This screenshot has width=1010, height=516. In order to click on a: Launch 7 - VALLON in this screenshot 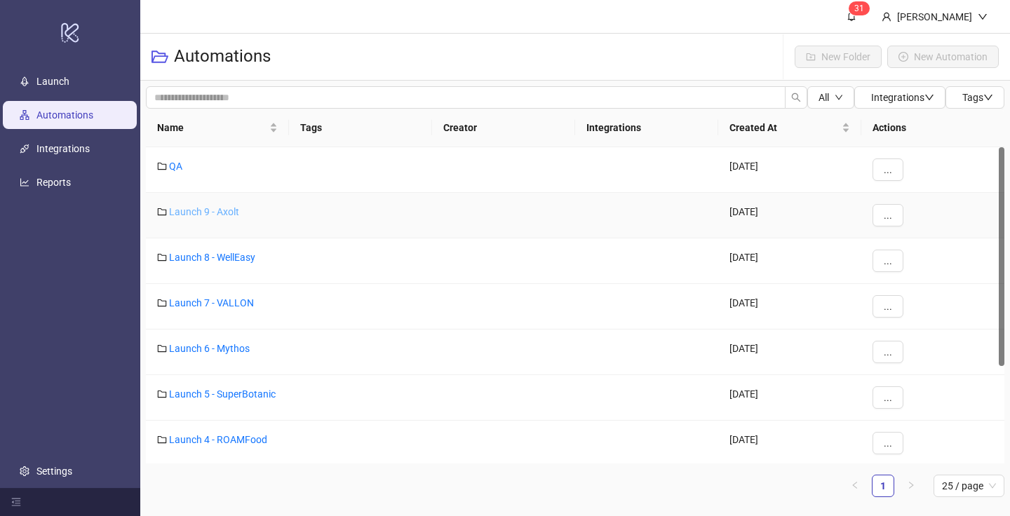, I will do `click(211, 303)`.